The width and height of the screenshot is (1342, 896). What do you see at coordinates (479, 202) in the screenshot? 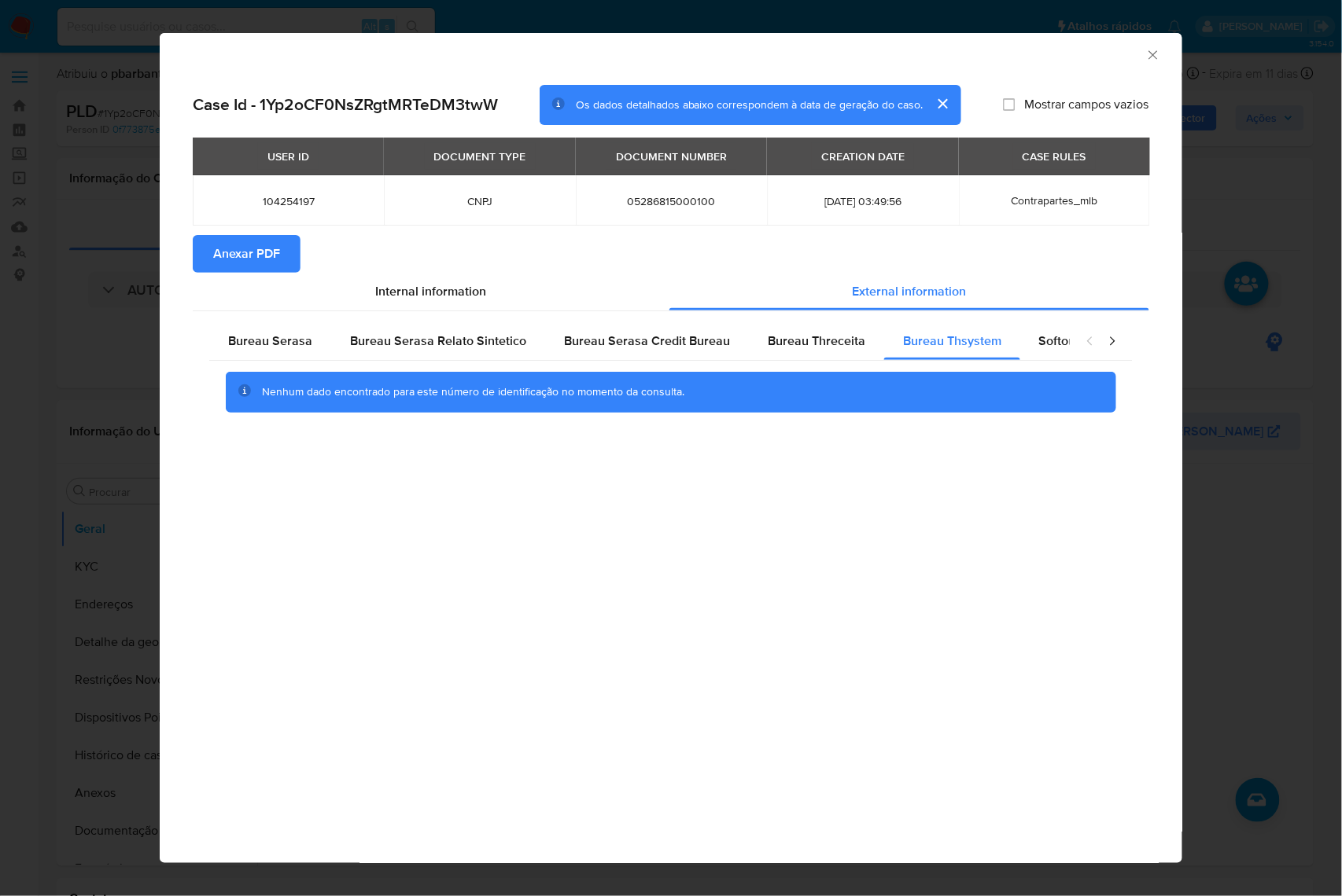
I see `span: CNPJ` at bounding box center [479, 202].